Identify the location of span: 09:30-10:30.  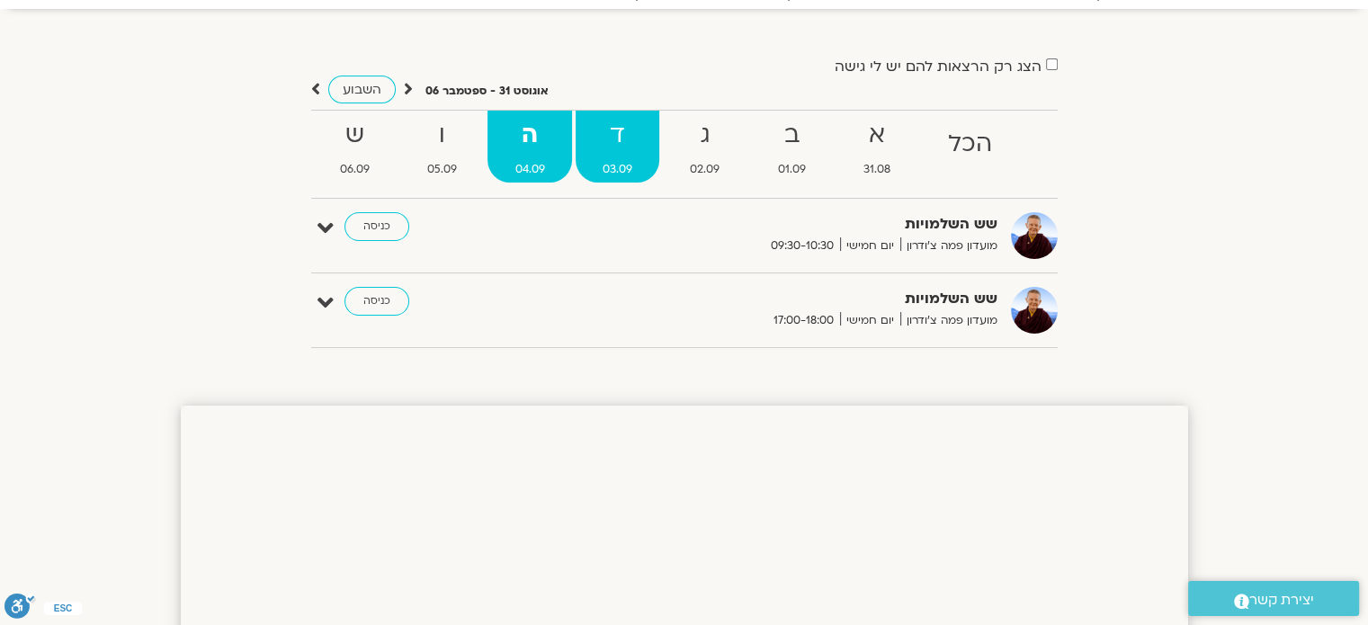
(802, 246).